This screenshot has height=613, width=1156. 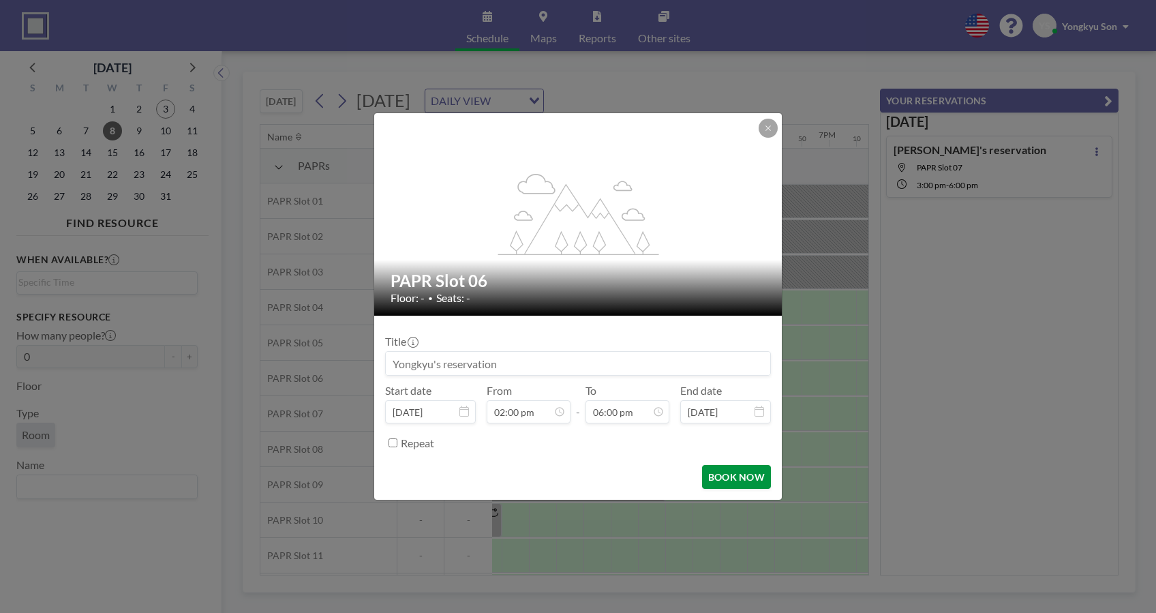 I want to click on span: Floor: -, so click(x=408, y=298).